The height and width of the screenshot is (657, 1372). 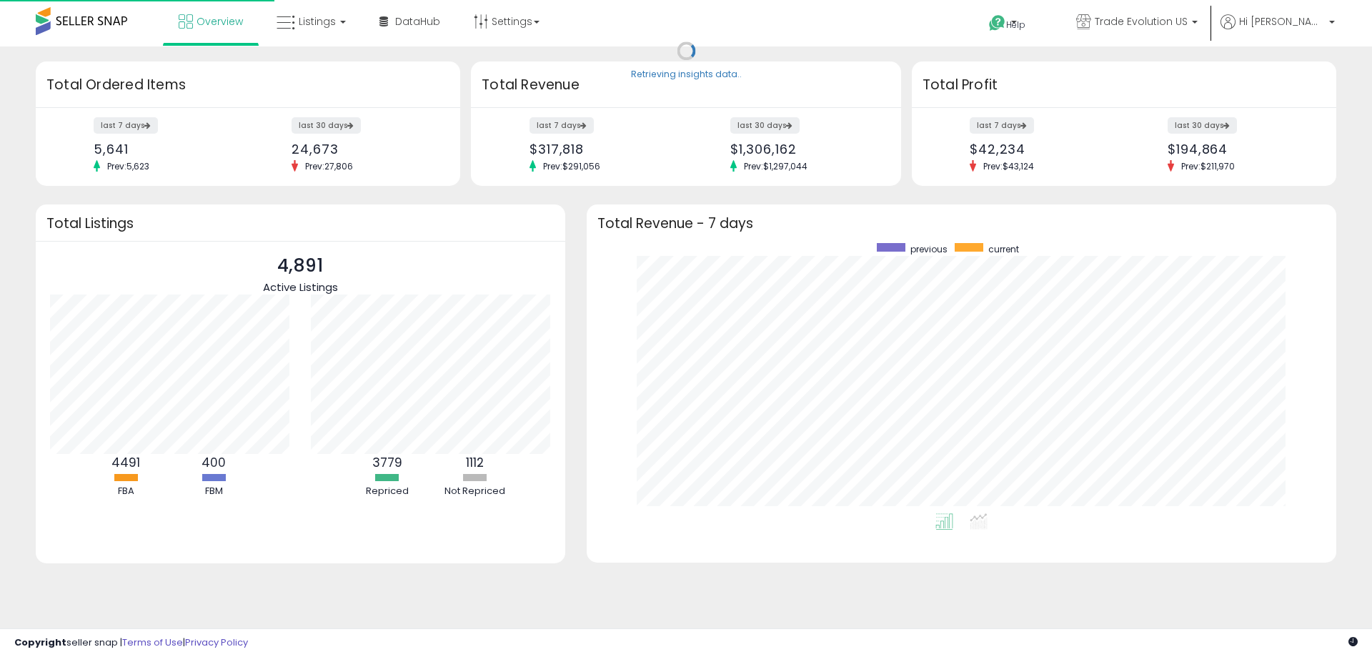 What do you see at coordinates (417, 21) in the screenshot?
I see `span: DataHub` at bounding box center [417, 21].